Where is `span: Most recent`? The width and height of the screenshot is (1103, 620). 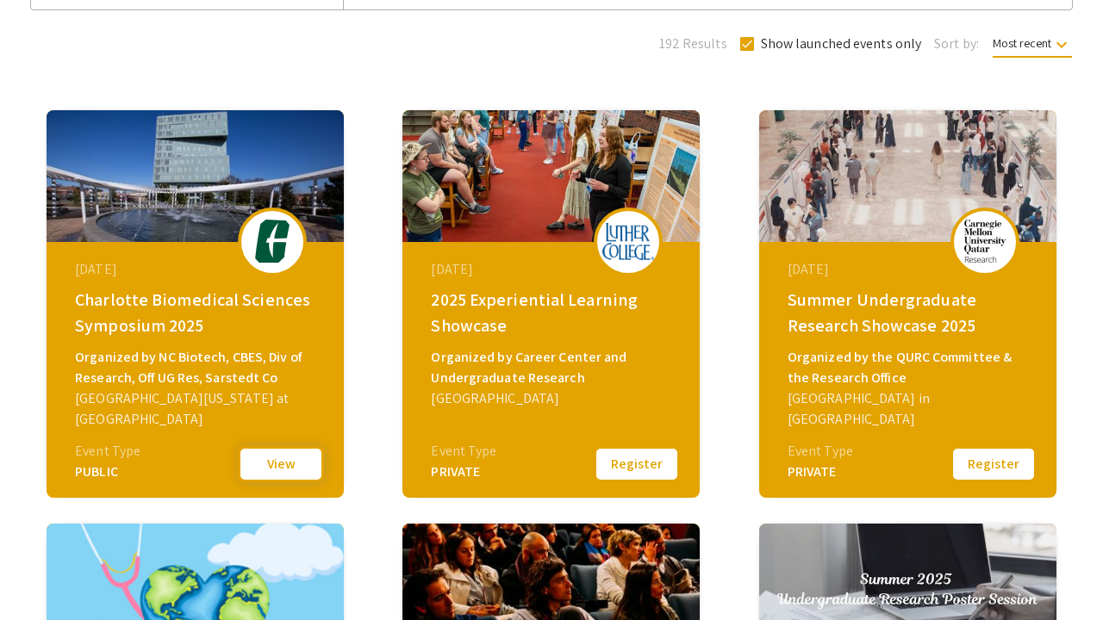 span: Most recent is located at coordinates (1032, 47).